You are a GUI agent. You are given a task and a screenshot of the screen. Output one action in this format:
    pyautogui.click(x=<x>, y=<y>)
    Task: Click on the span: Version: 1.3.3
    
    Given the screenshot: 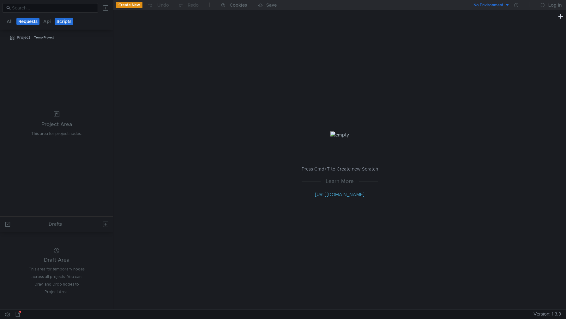 What is the action you would take?
    pyautogui.click(x=547, y=314)
    